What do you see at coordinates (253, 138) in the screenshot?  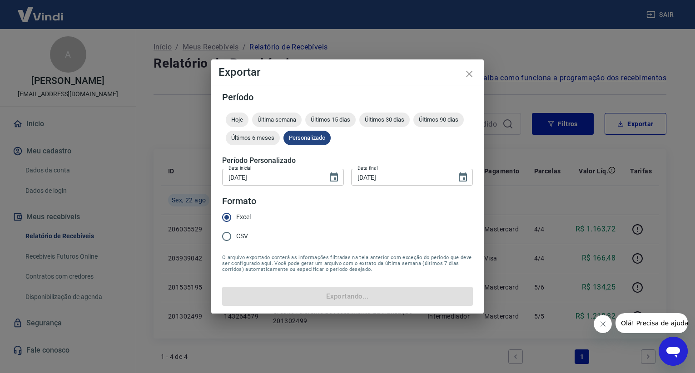 I see `div: Últimos 6 meses` at bounding box center [253, 138].